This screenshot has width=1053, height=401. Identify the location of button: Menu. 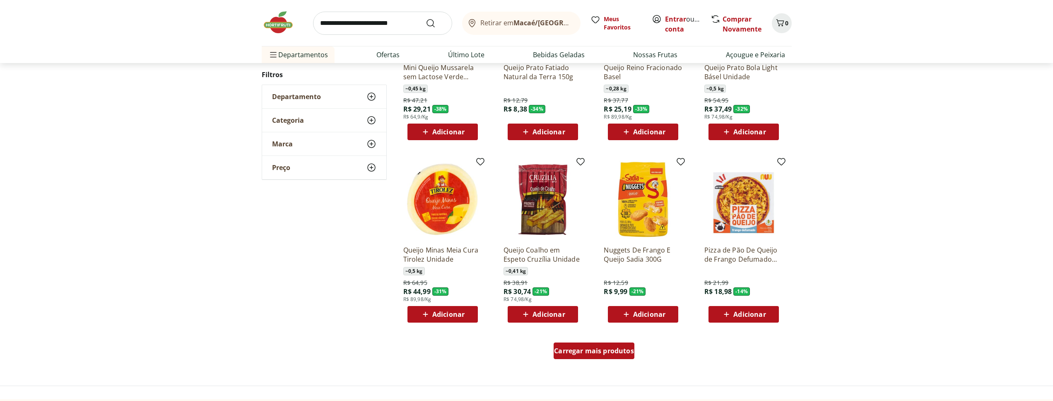
(273, 55).